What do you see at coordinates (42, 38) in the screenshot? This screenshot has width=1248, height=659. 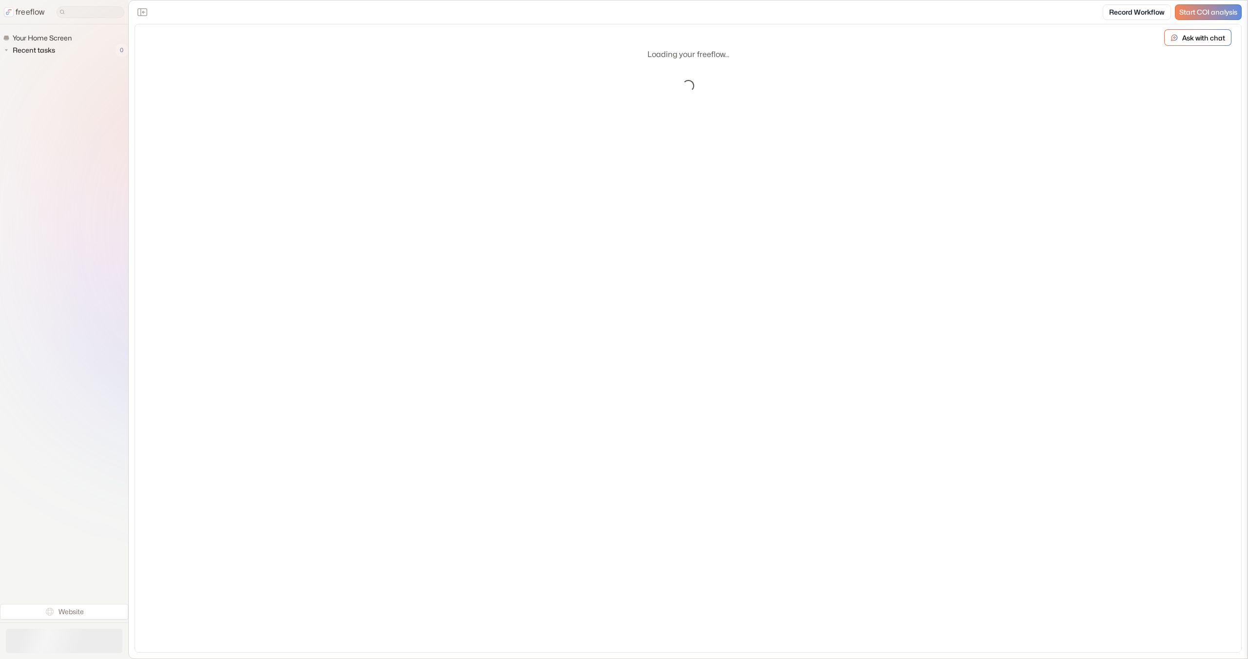 I see `span: Your Home Screen` at bounding box center [42, 38].